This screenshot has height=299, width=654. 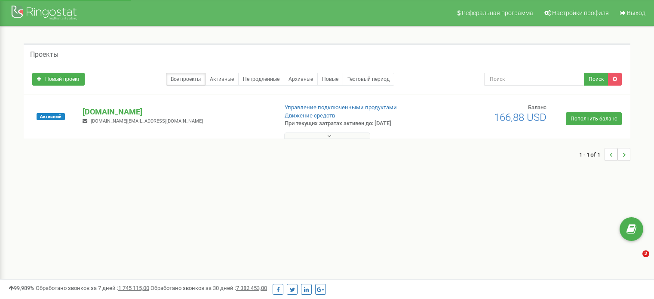 I want to click on span: Обработано звонков за 7 дней :, so click(x=92, y=288).